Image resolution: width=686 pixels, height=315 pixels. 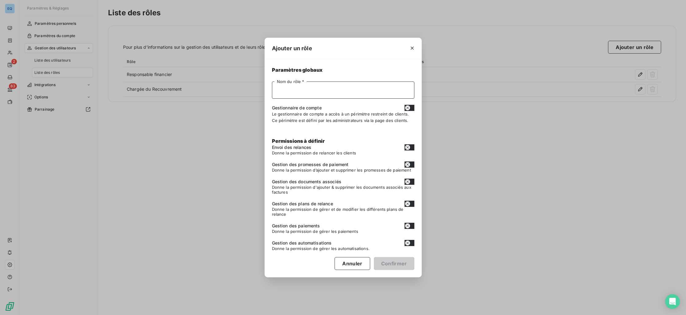 I want to click on span: Donne la permission de gérer et de modifier les différents plans de relance, so click(x=343, y=212).